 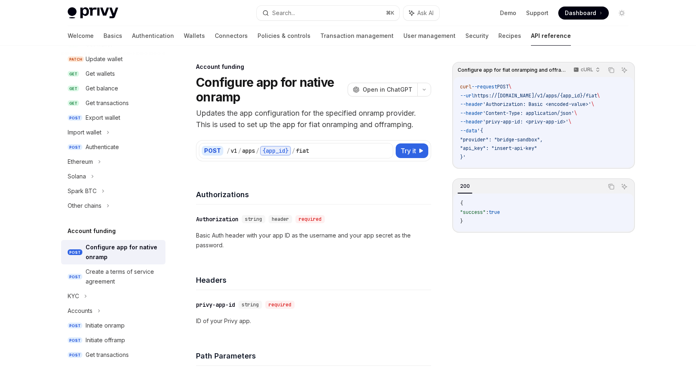 What do you see at coordinates (270, 90) in the screenshot?
I see `h1: Configure app for native onramp` at bounding box center [270, 90].